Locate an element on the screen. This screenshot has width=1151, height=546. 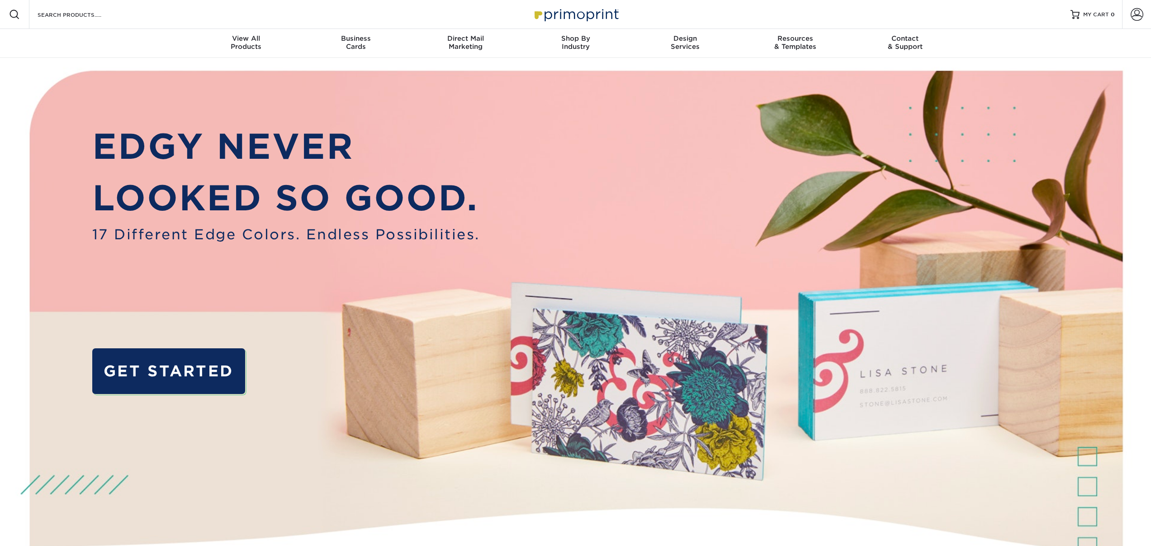
span: MY CART is located at coordinates (1096, 14).